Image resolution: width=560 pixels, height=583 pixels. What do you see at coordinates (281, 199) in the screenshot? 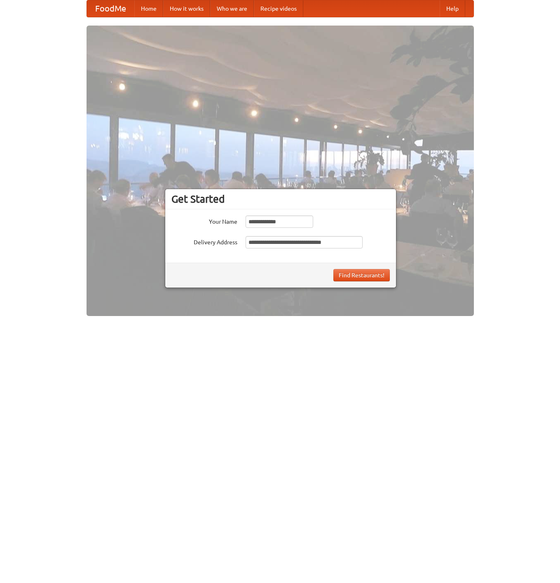
I see `h3: Get Started` at bounding box center [281, 199].